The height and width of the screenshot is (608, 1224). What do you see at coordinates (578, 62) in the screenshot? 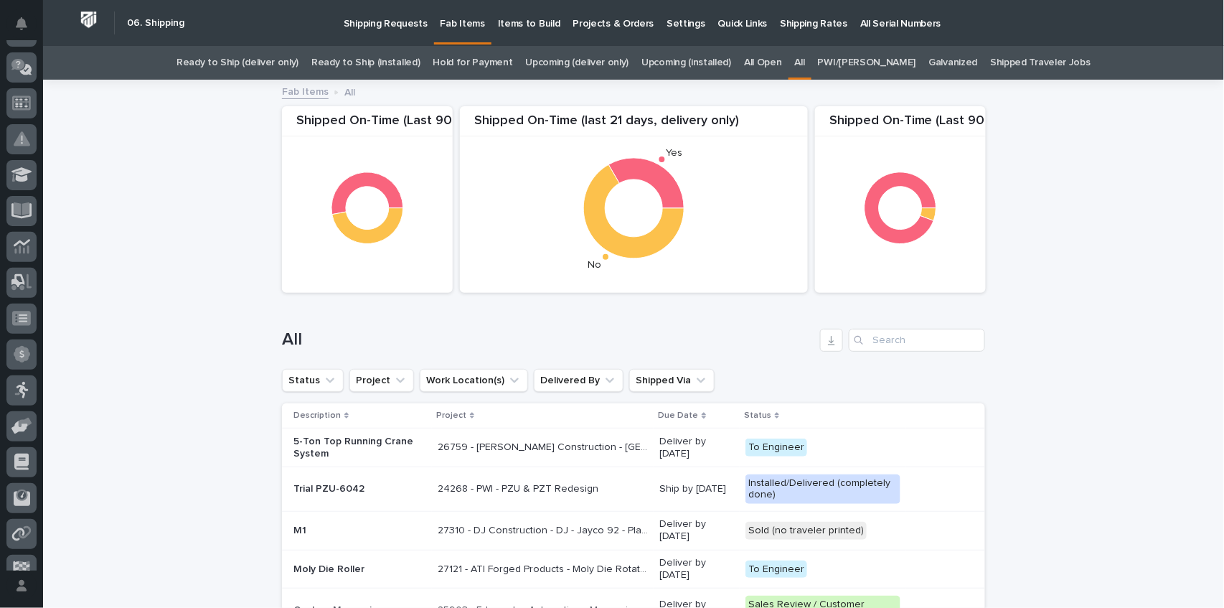
I see `a: Upcoming (deliver only)` at bounding box center [578, 62].